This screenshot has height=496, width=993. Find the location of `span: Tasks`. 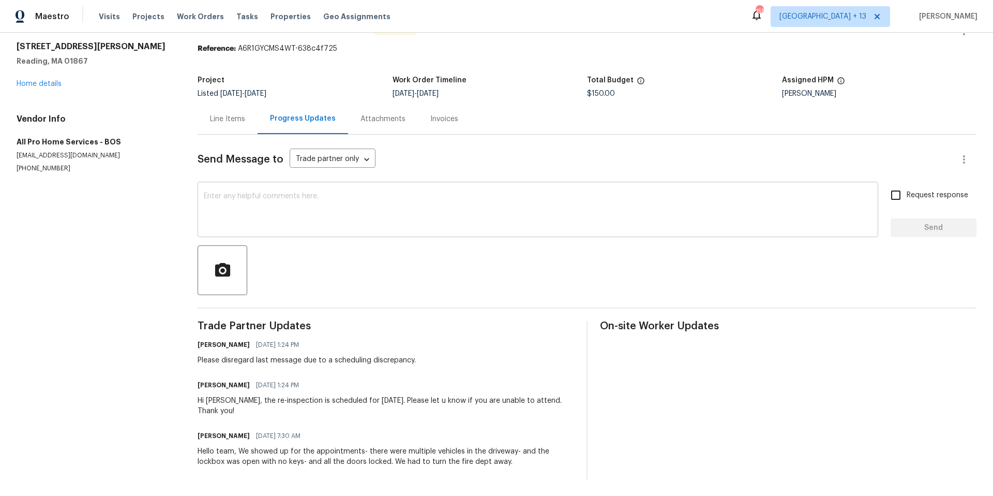

span: Tasks is located at coordinates (247, 17).